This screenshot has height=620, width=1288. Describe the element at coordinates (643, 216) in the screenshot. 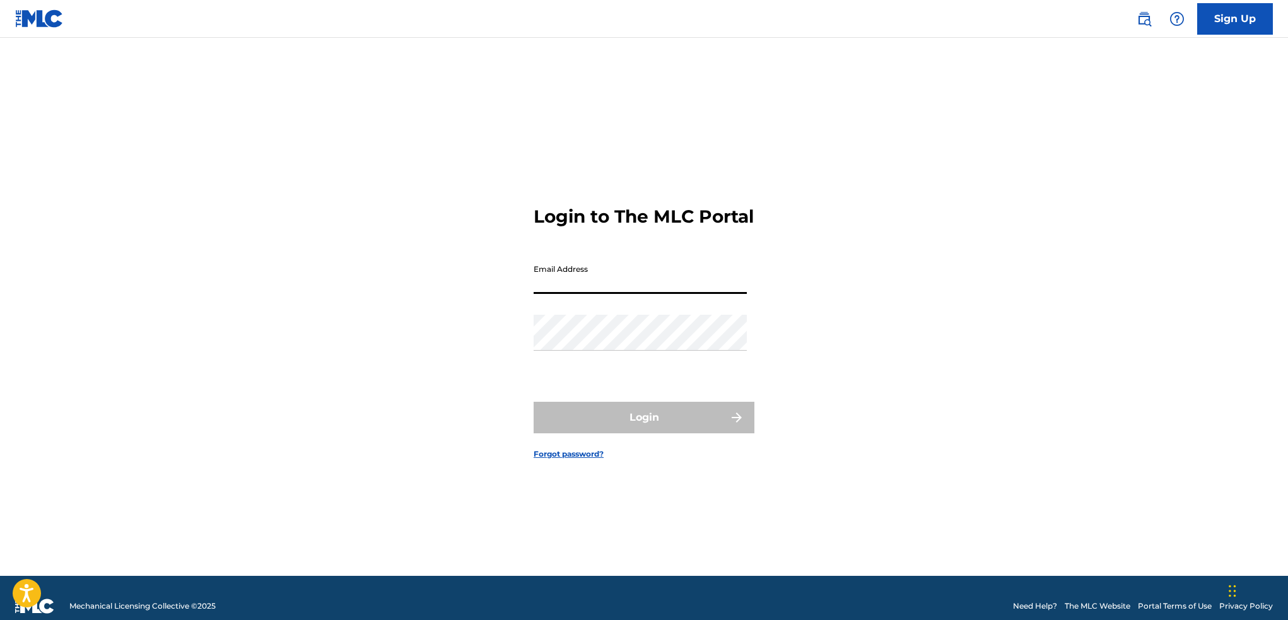

I see `h3: Login to The MLC Portal` at that location.